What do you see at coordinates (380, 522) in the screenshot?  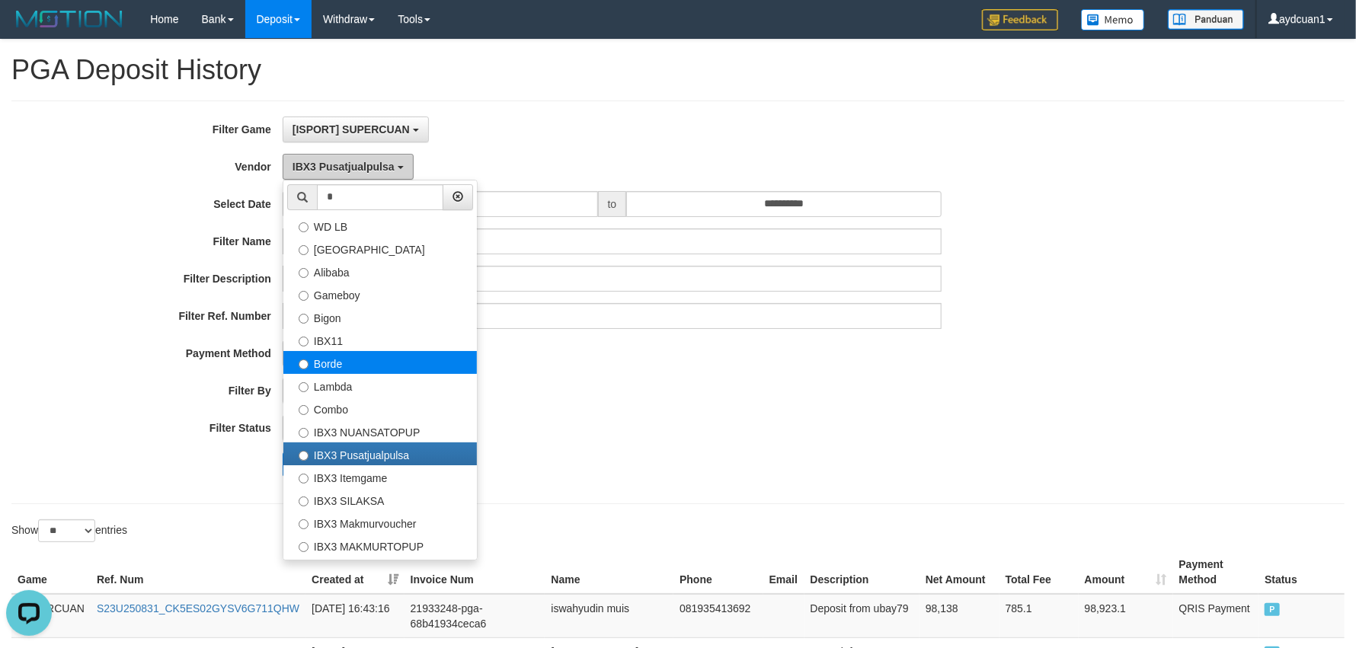 I see `label: IBX3 Makmurvoucher` at bounding box center [380, 522].